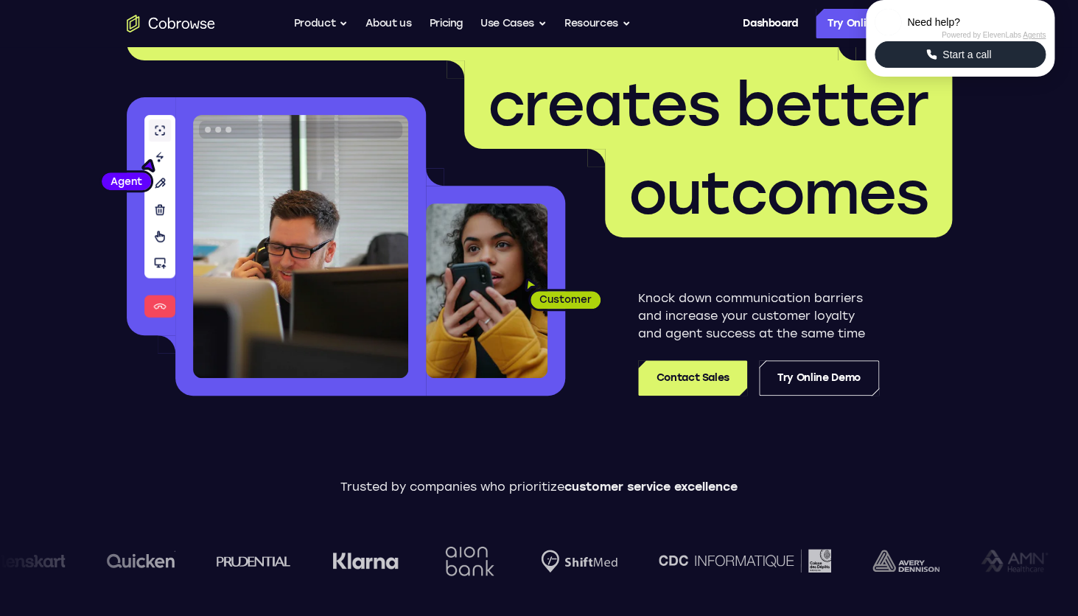  Describe the element at coordinates (650, 486) in the screenshot. I see `span: customer service excellence` at that location.